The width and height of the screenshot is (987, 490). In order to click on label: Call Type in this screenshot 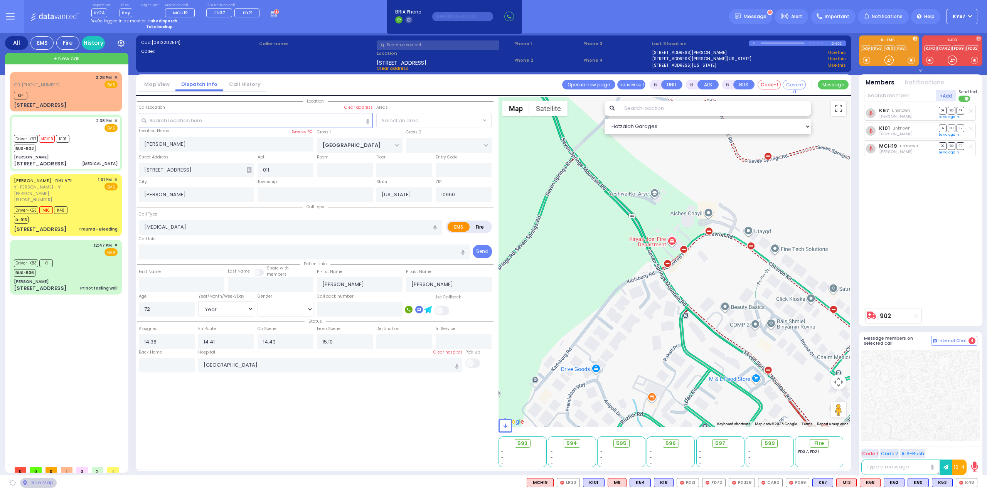, I will do `click(148, 214)`.